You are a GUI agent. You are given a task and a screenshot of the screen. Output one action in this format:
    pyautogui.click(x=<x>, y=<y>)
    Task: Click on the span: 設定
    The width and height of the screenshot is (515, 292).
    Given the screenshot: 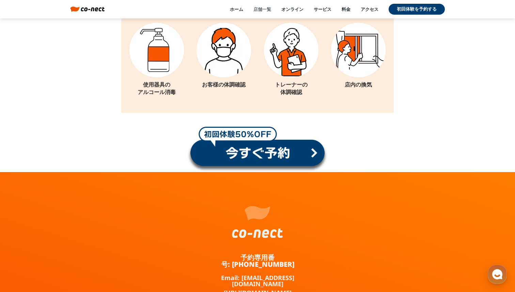 What is the action you would take?
    pyautogui.click(x=109, y=229)
    